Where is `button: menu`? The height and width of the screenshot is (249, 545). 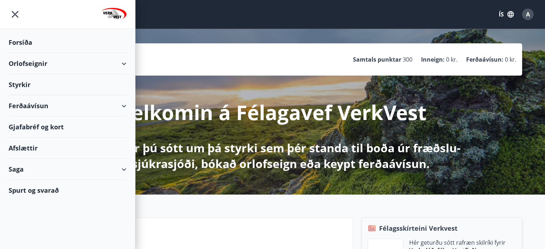 button: menu is located at coordinates (15, 14).